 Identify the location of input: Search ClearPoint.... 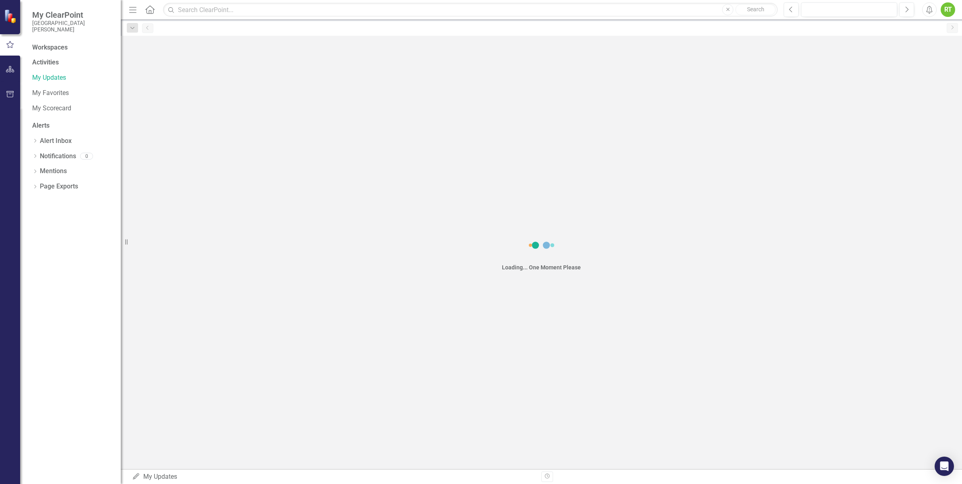
(470, 10).